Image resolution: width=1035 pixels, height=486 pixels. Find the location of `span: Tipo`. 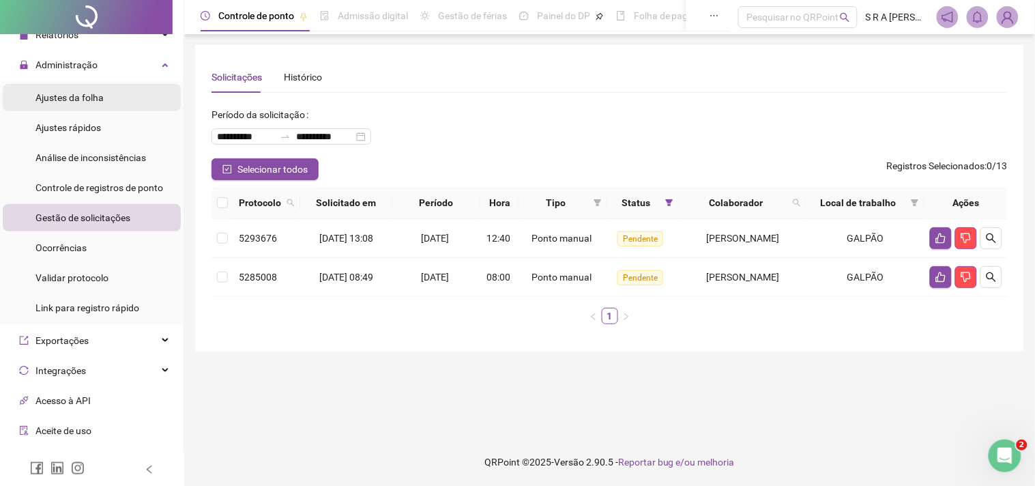

span: Tipo is located at coordinates (556, 203).